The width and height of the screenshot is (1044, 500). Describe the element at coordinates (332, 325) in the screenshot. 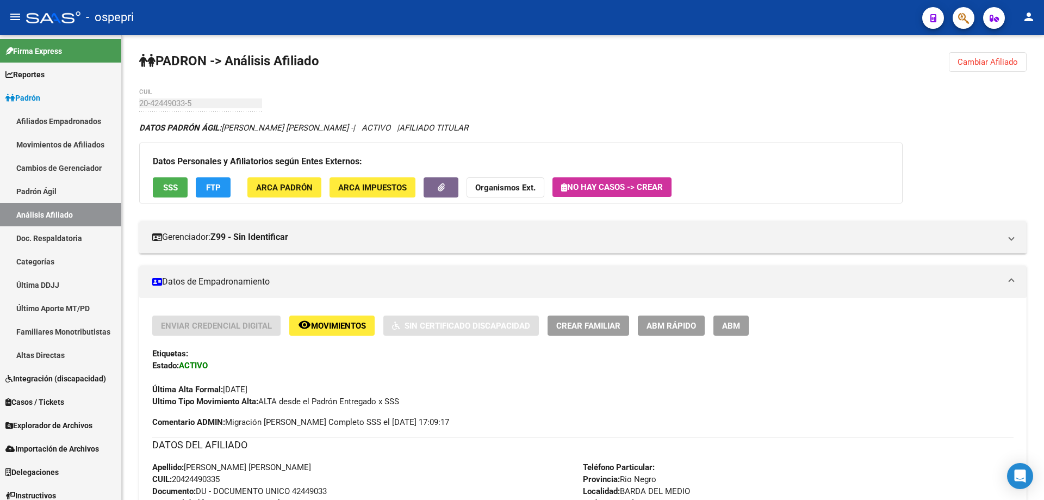

I see `button: Movimientos` at that location.